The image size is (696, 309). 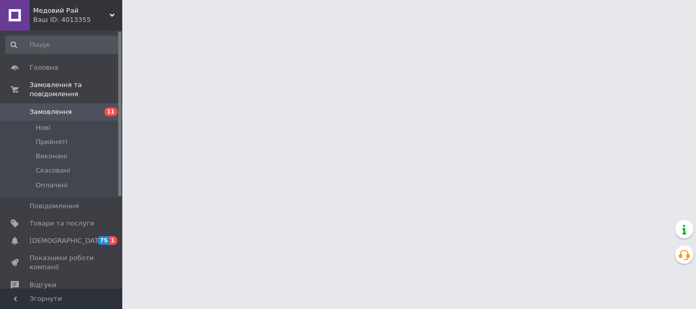 What do you see at coordinates (51, 156) in the screenshot?
I see `span: Виконані` at bounding box center [51, 156].